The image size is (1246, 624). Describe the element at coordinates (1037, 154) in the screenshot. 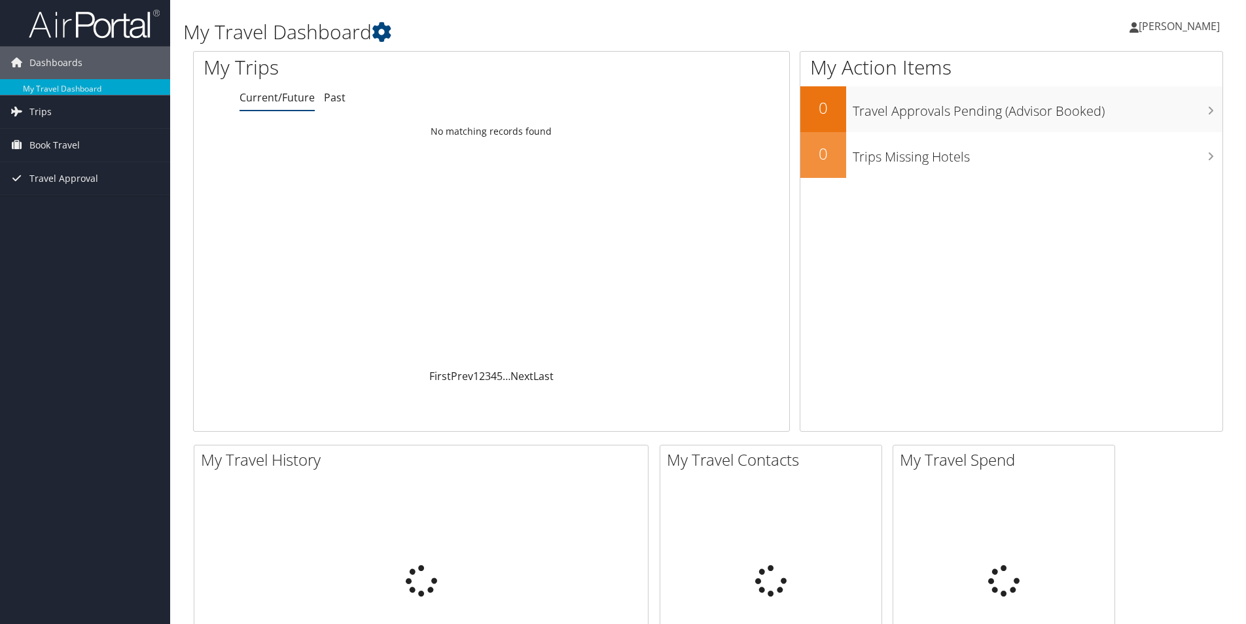

I see `h3: Trips Missing Hotels` at that location.